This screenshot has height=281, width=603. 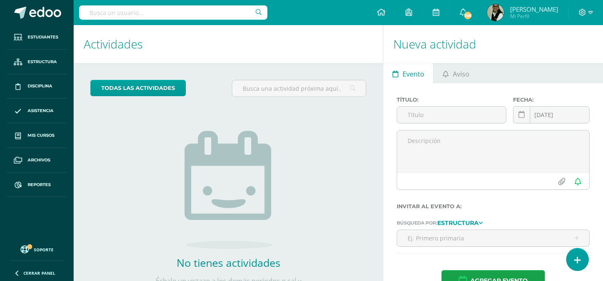 What do you see at coordinates (551, 100) in the screenshot?
I see `label: Fecha:` at bounding box center [551, 100].